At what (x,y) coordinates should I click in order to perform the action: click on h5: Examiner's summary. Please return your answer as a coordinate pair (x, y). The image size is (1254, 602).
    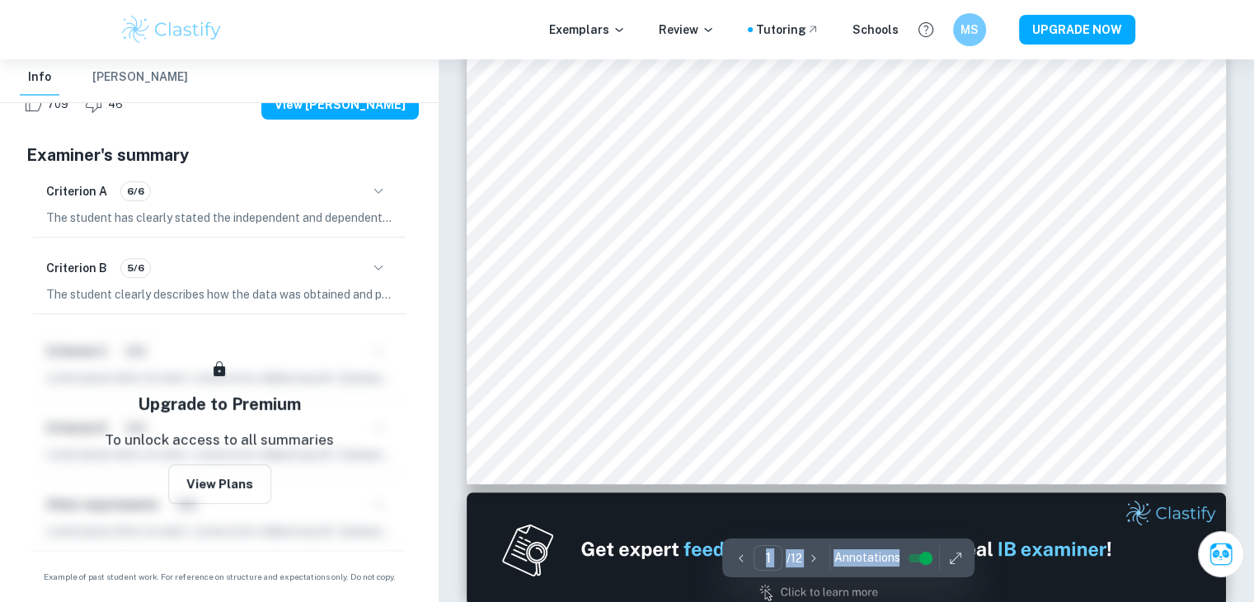
    Looking at the image, I should click on (219, 155).